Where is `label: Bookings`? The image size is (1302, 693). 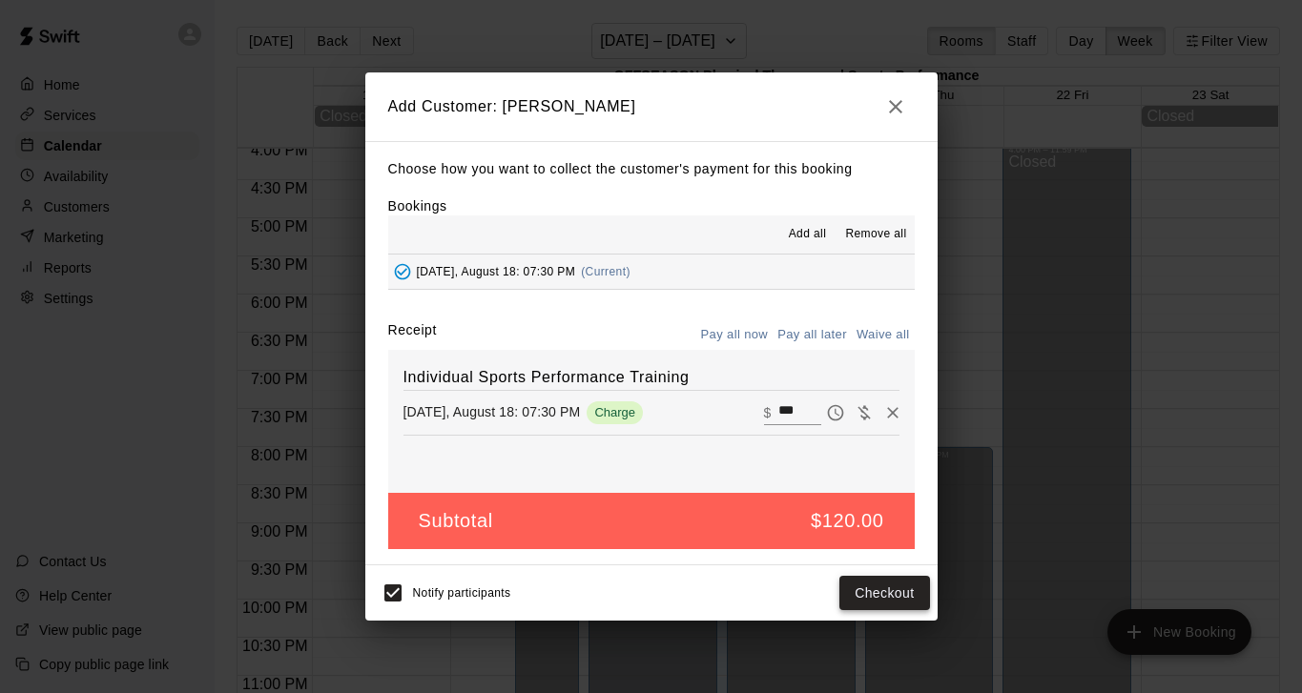
label: Bookings is located at coordinates (418, 206).